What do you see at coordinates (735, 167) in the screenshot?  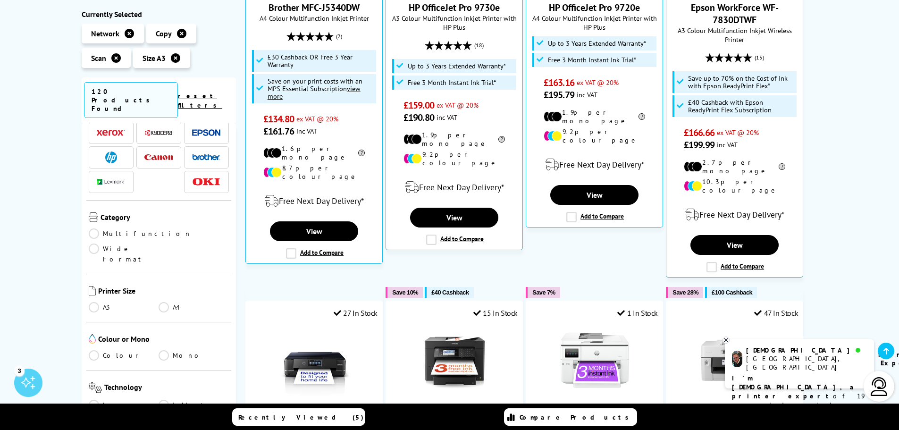 I see `li: 2.7p per mono page` at bounding box center [735, 167].